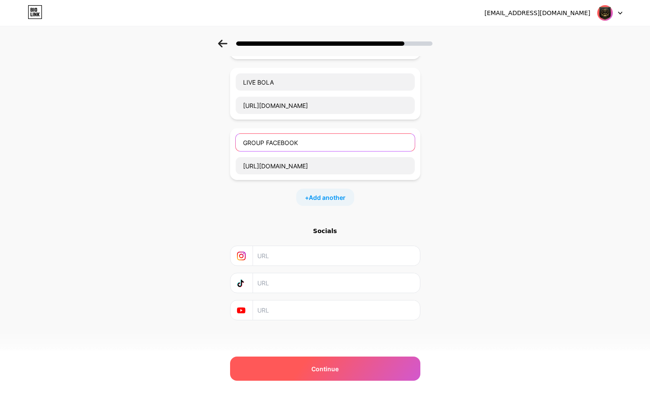 The width and height of the screenshot is (650, 398). Describe the element at coordinates (605, 13) in the screenshot. I see `img: mcdtotoslot11` at that location.